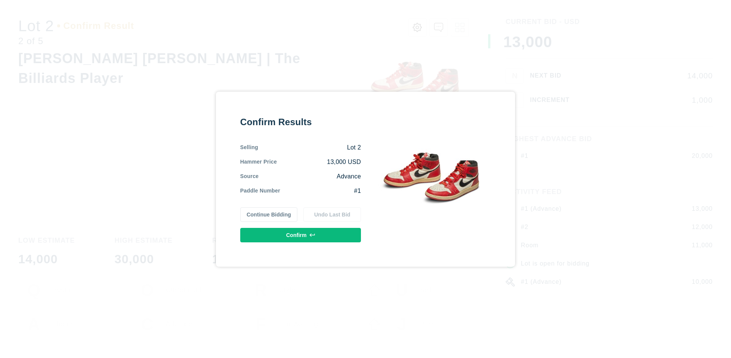  I want to click on div: 13,000 USD, so click(318, 162).